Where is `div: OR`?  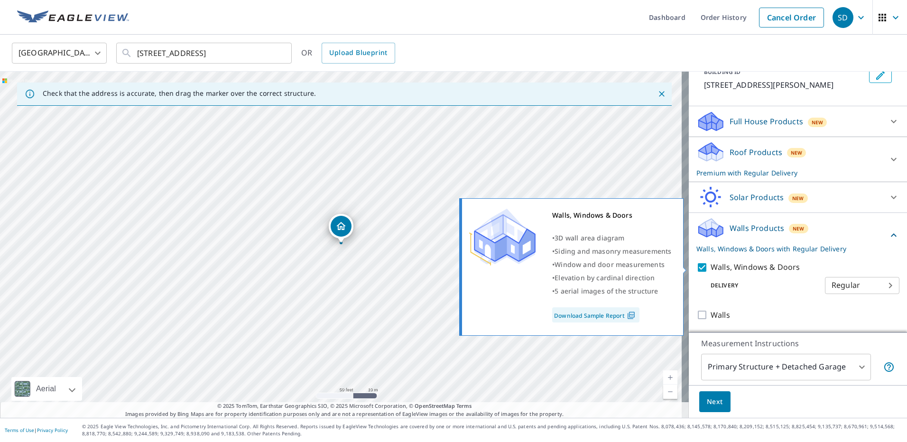
div: OR is located at coordinates (348, 53).